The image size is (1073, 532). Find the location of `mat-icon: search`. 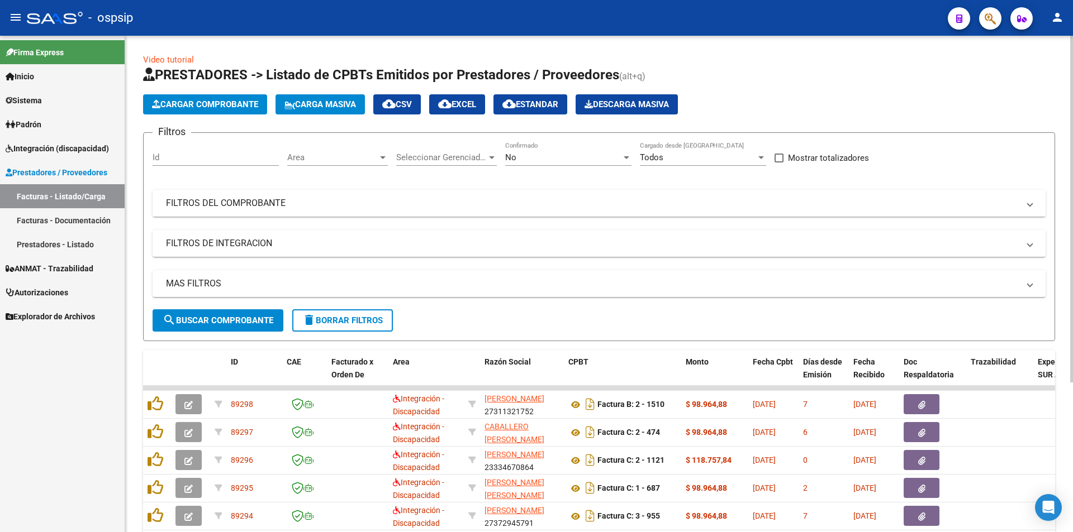

mat-icon: search is located at coordinates (169, 320).